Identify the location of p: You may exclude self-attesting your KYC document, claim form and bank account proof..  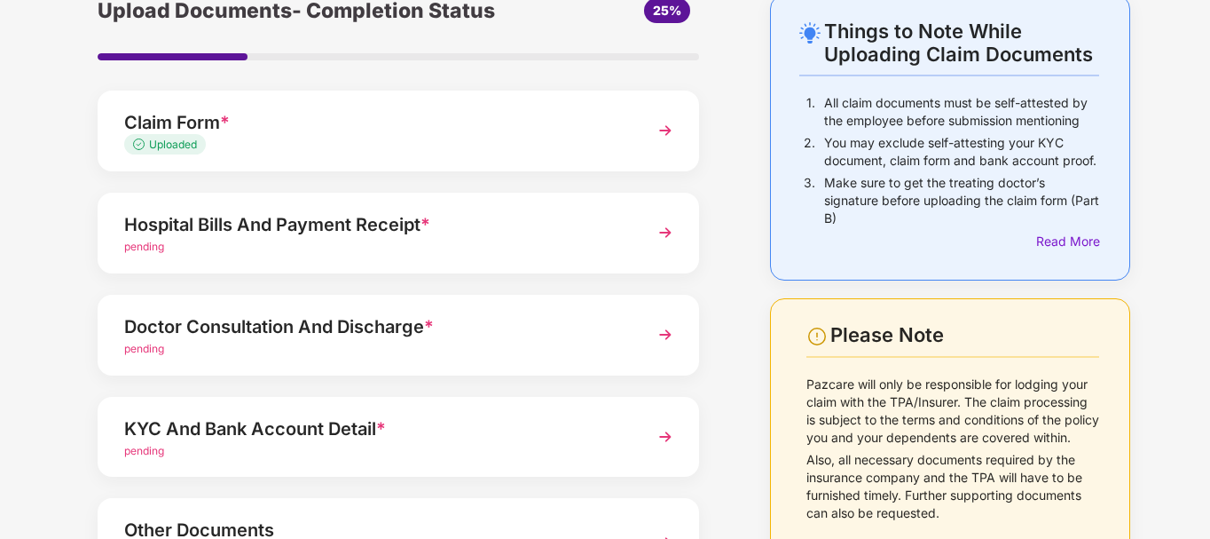
(962, 152).